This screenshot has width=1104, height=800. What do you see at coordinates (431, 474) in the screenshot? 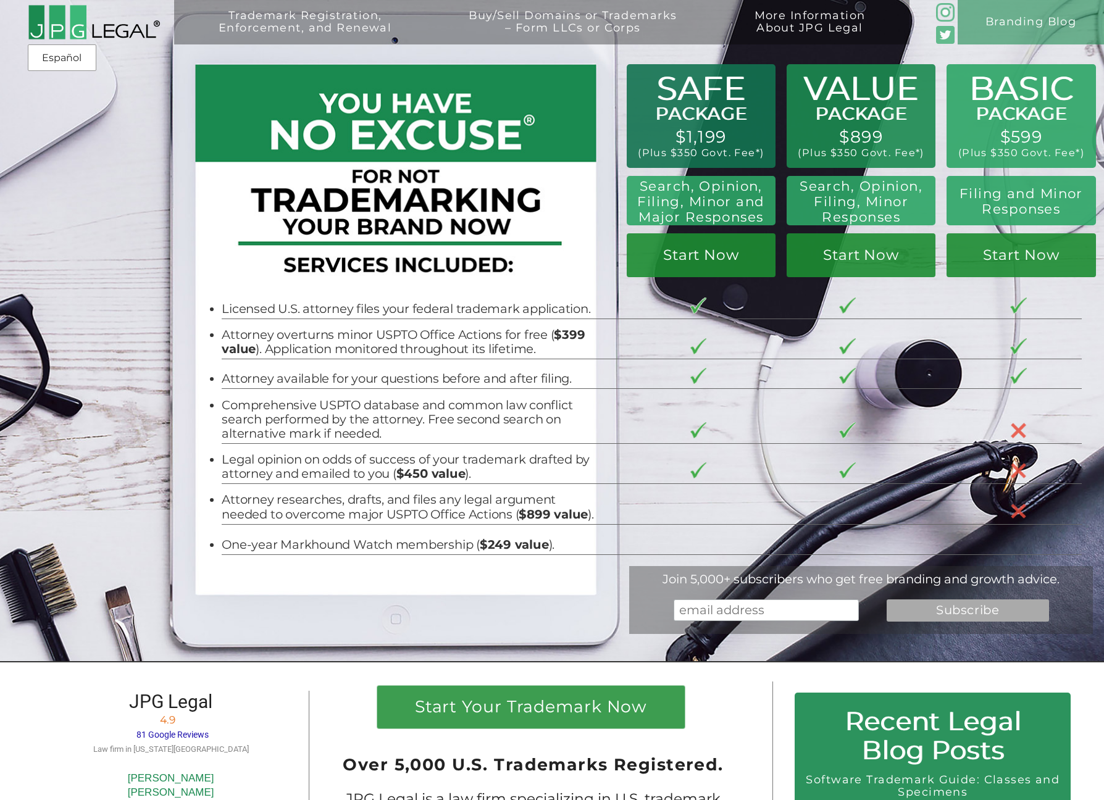
I see `b: $450 value` at bounding box center [431, 474].